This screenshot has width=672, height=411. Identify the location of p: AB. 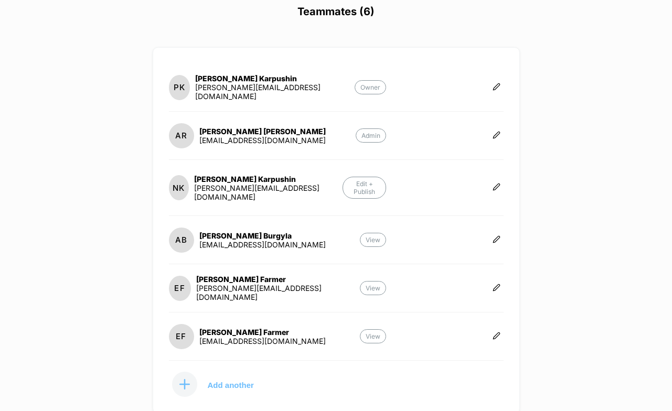
(181, 240).